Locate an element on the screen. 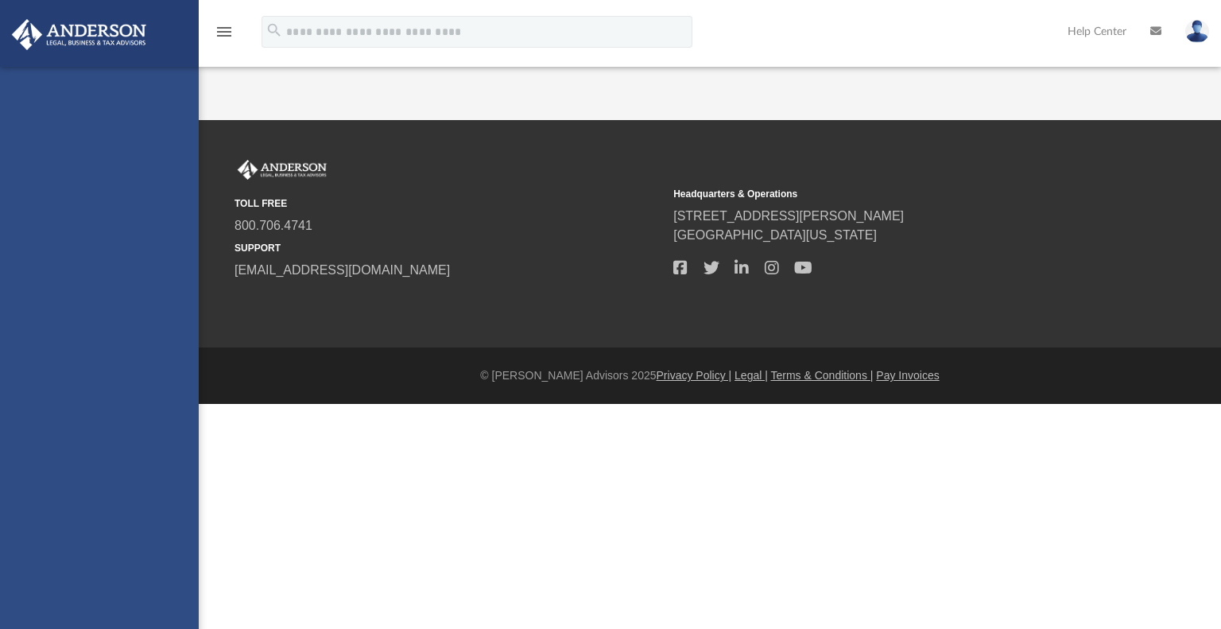 Image resolution: width=1221 pixels, height=629 pixels. a: Privacy Policy | is located at coordinates (694, 375).